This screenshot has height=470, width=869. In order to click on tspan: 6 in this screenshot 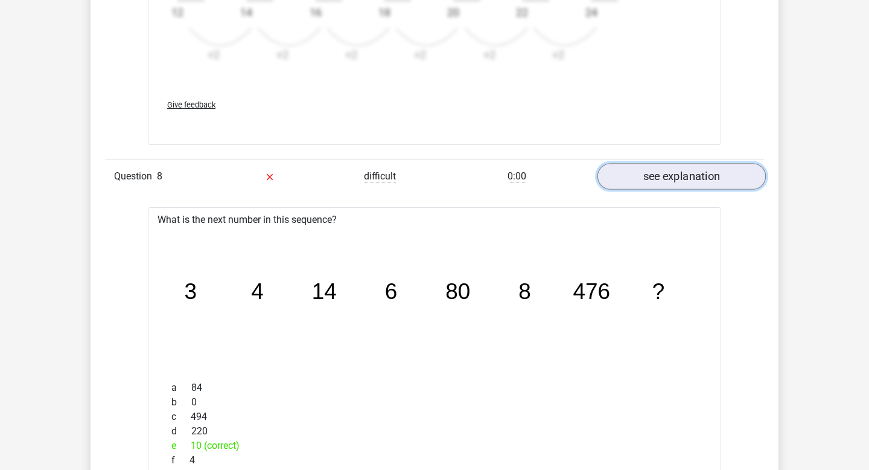, I will do `click(391, 291)`.